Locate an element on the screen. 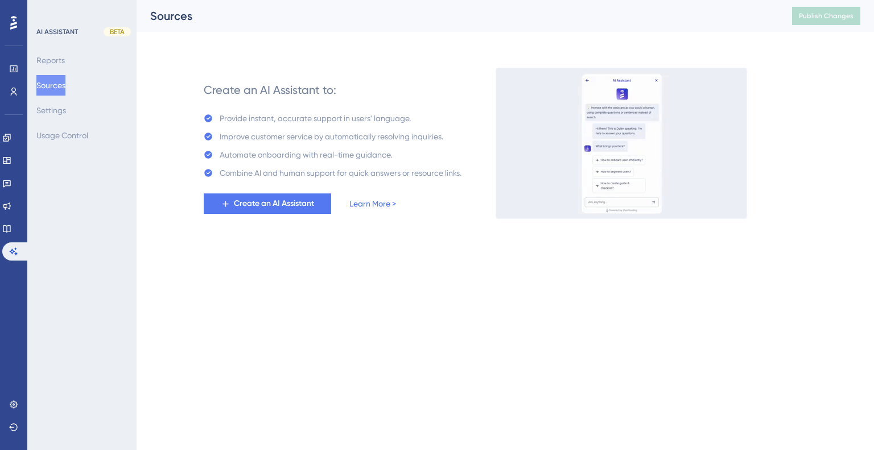 This screenshot has height=450, width=874. div: Combine AI and human support for quick answers or resource links. is located at coordinates (340, 173).